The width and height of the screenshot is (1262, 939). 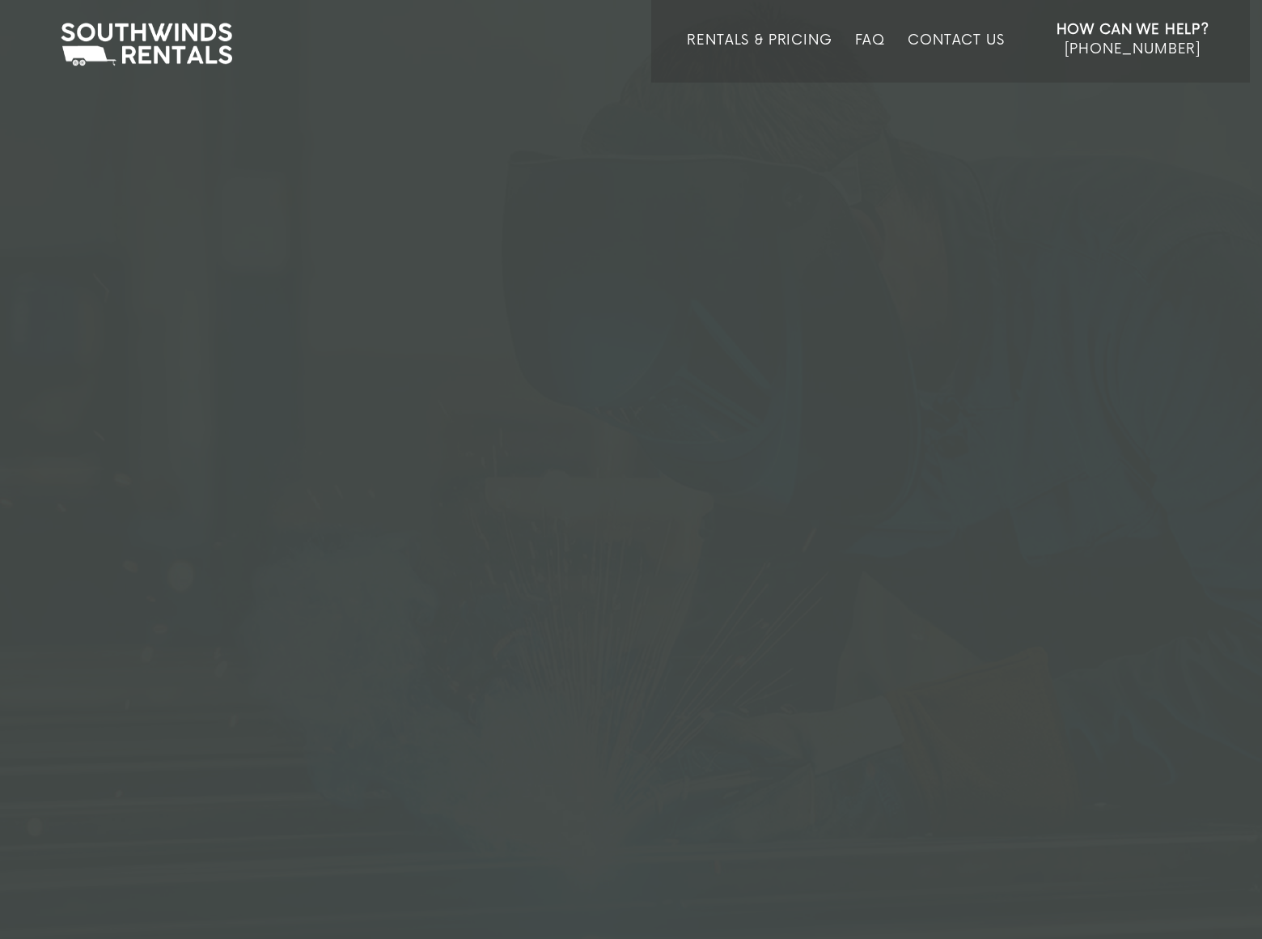 What do you see at coordinates (759, 57) in the screenshot?
I see `a: Rentals & Pricing` at bounding box center [759, 57].